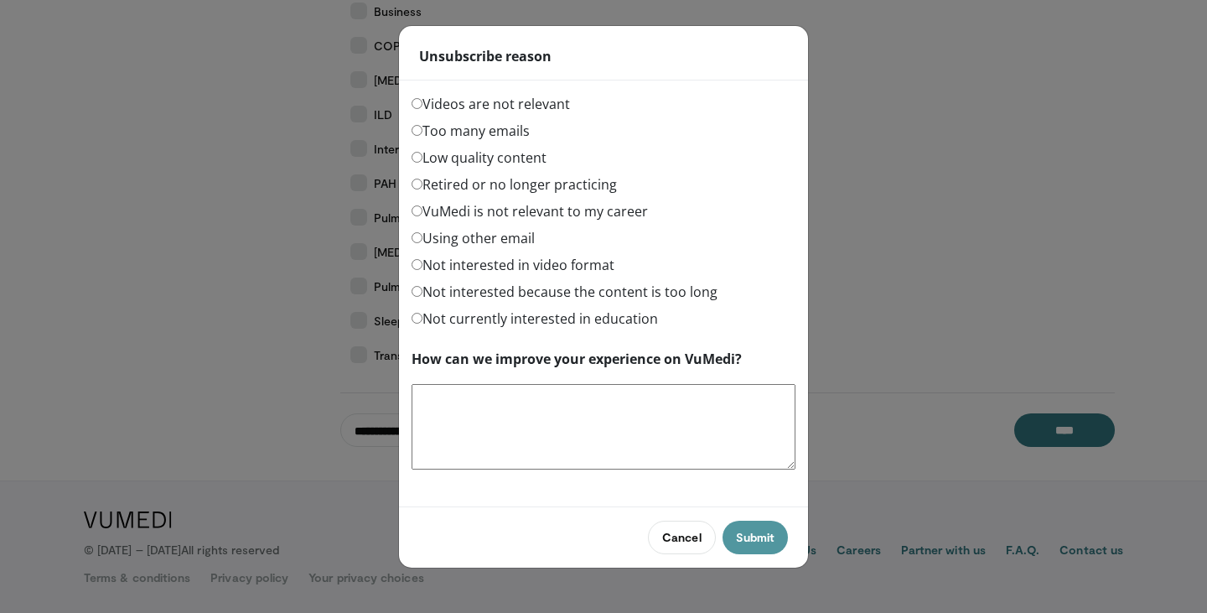 The width and height of the screenshot is (1207, 613). What do you see at coordinates (535, 318) in the screenshot?
I see `label: Not currently interested in education` at bounding box center [535, 318].